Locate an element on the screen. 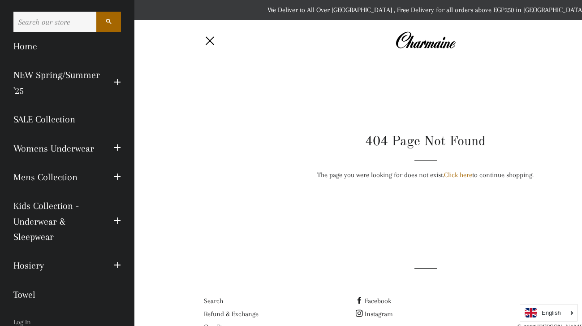  a: English is located at coordinates (549, 312).